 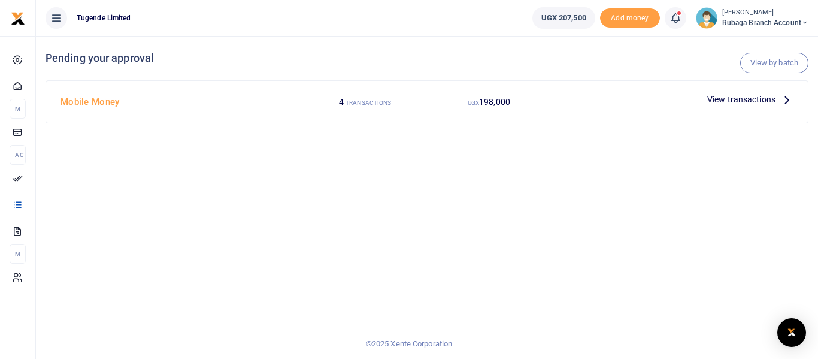 I want to click on span: Add money, so click(x=630, y=18).